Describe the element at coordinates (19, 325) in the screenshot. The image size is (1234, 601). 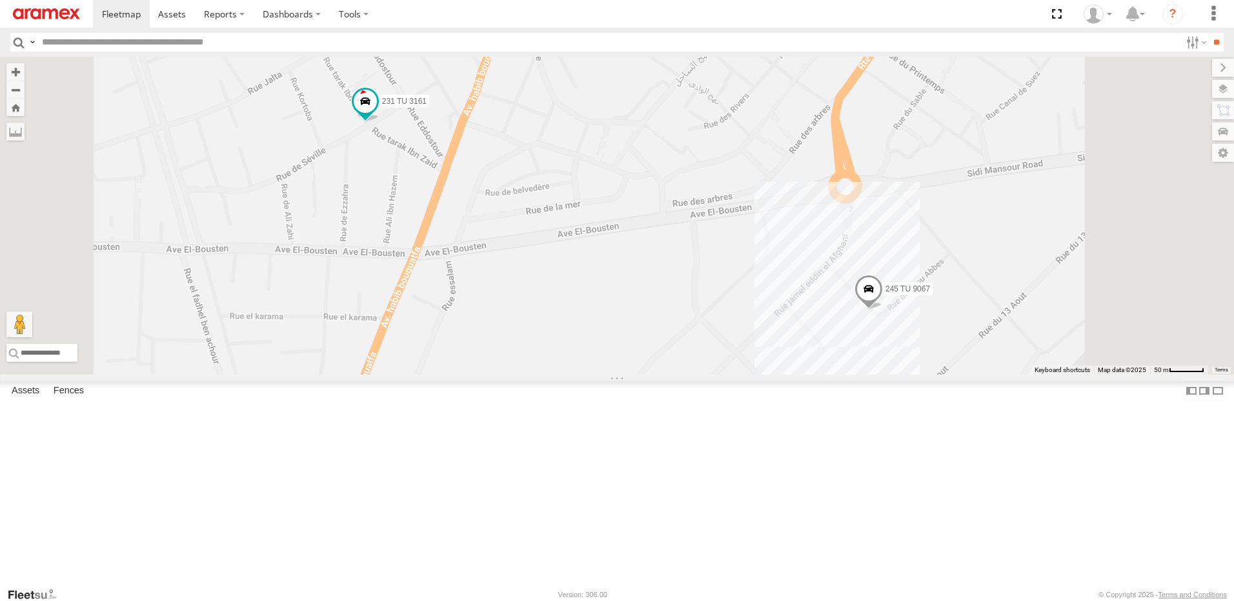
I see `button: Drag Pegman onto the map to open Street View` at that location.